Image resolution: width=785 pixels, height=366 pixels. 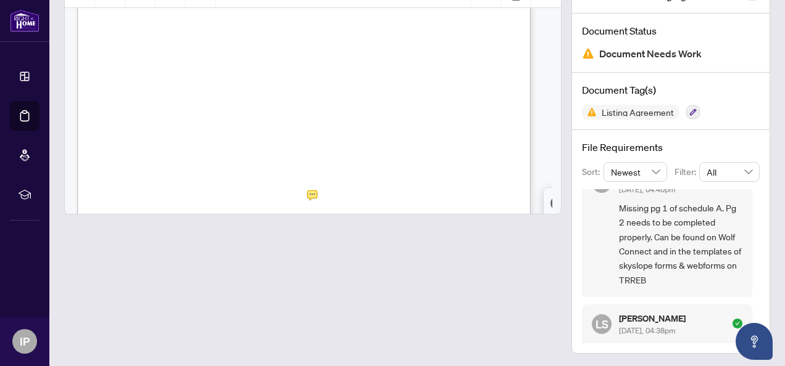 I want to click on span: Missing pg 1 of schedule A. Pg 2 needs to be completed properly. Can be found on Wolf Connect and..., so click(x=680, y=244).